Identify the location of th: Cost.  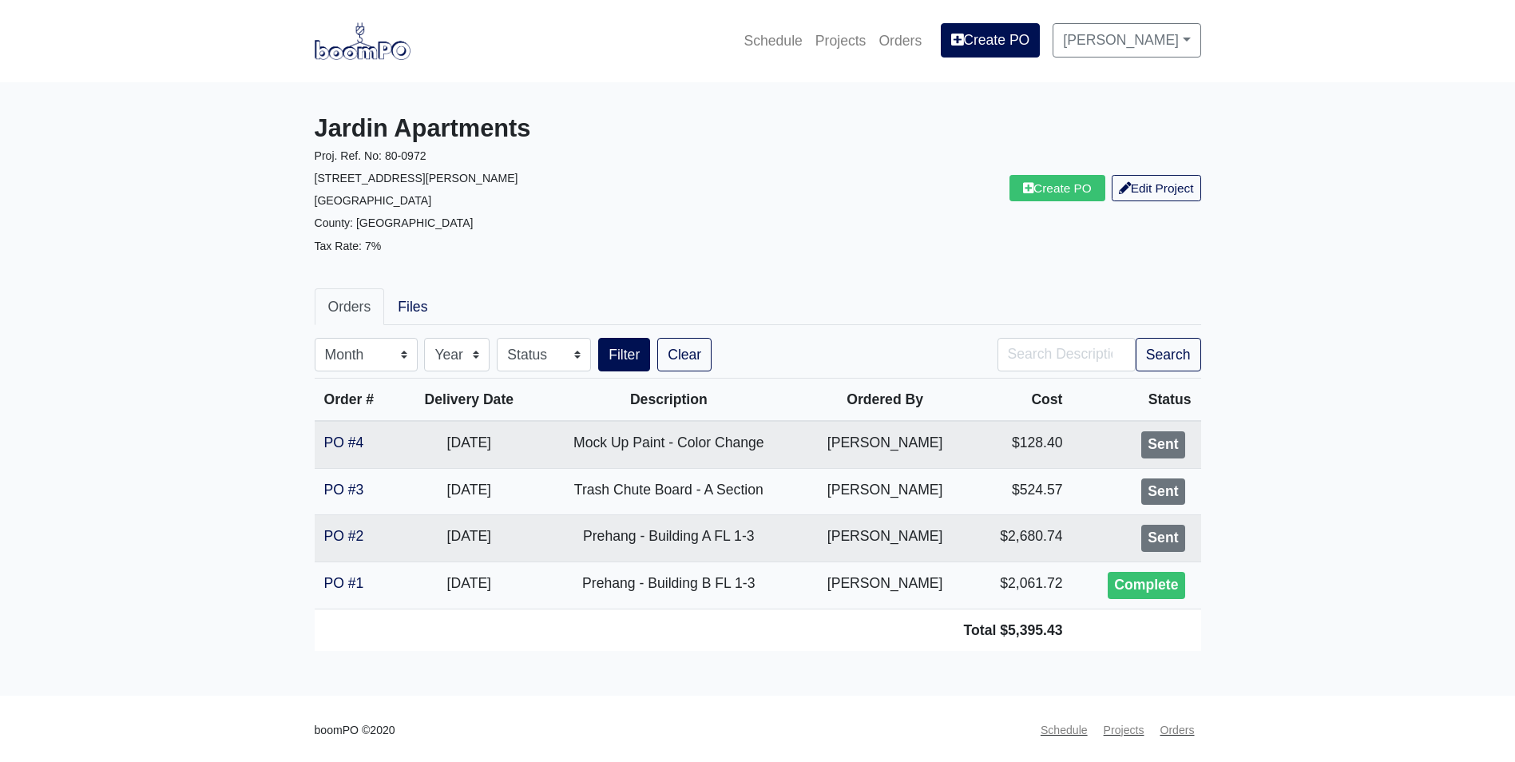
(1021, 400).